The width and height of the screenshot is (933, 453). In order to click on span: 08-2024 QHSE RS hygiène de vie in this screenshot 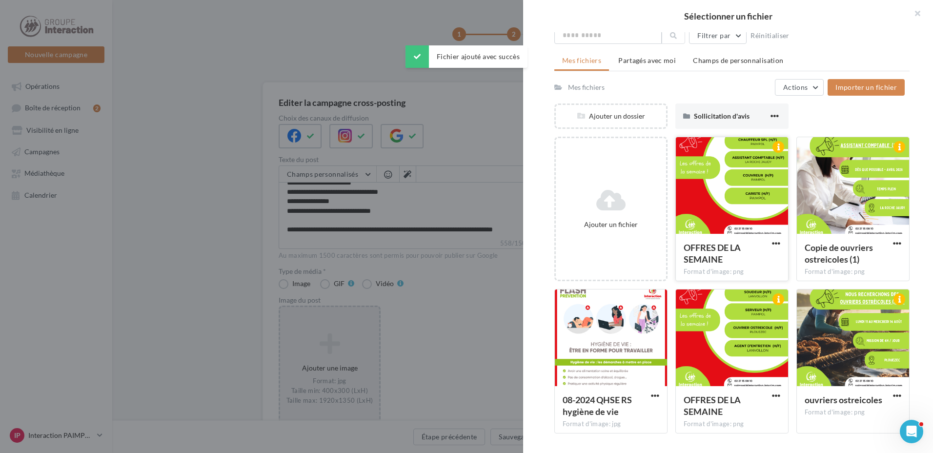, I will do `click(597, 405)`.